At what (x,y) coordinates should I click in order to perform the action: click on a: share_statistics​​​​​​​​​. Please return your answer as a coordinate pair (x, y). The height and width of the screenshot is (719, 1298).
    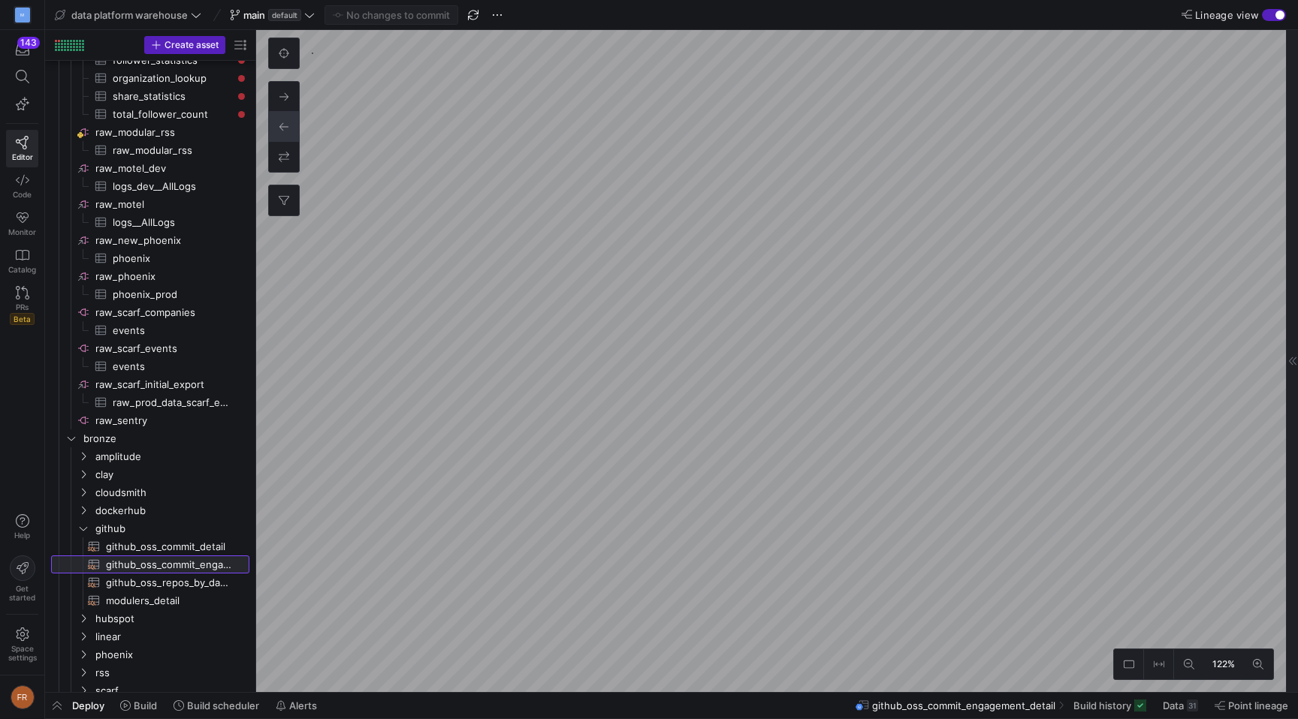
    Looking at the image, I should click on (150, 96).